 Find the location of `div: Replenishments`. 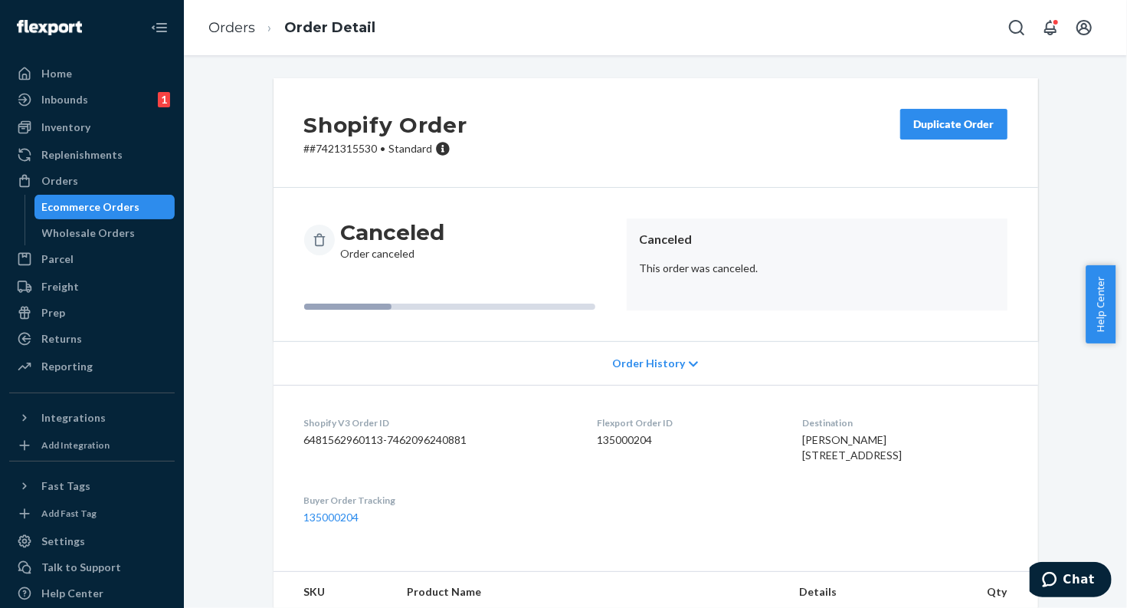

div: Replenishments is located at coordinates (82, 155).